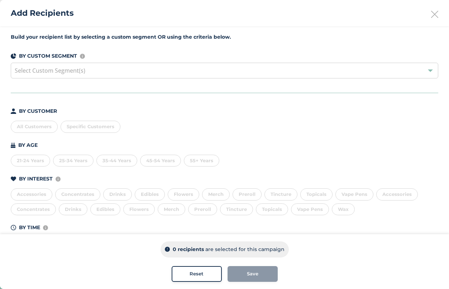  Describe the element at coordinates (38, 111) in the screenshot. I see `p: BY CUSTOMER` at that location.